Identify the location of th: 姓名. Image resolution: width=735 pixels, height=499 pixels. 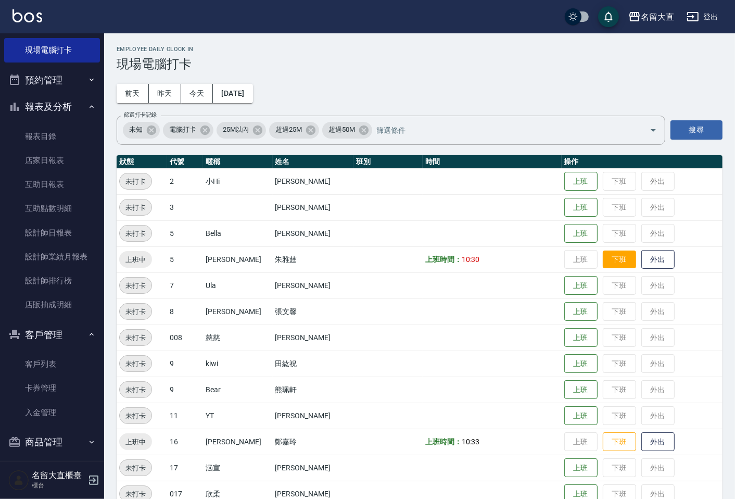
(313, 162).